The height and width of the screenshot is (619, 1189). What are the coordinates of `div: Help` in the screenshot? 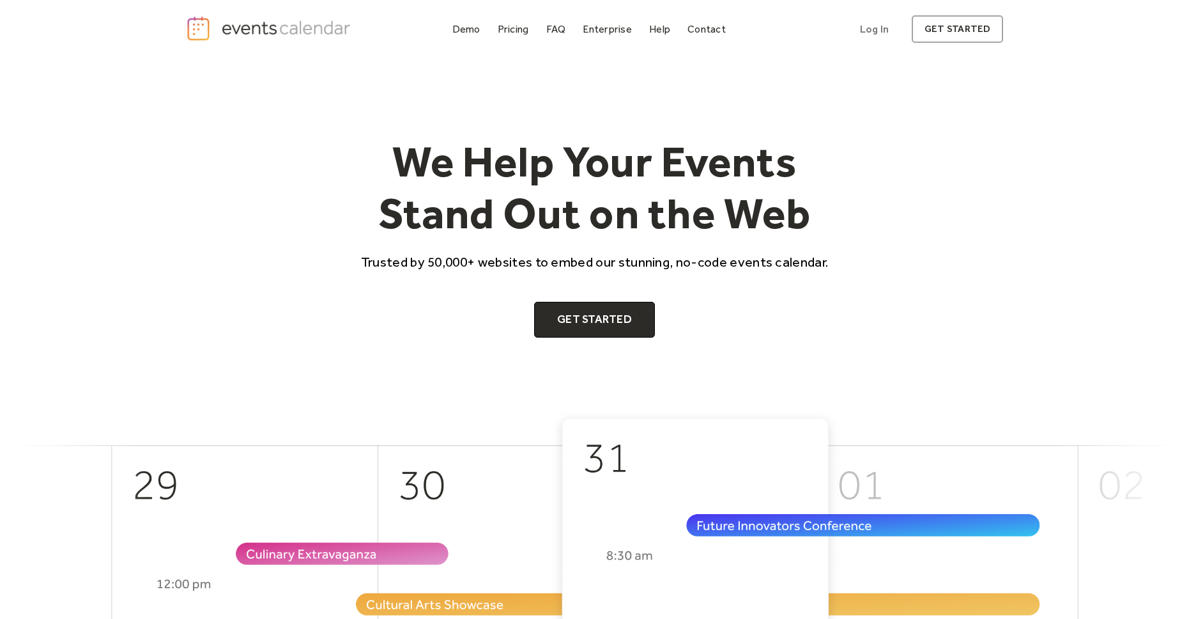 It's located at (660, 29).